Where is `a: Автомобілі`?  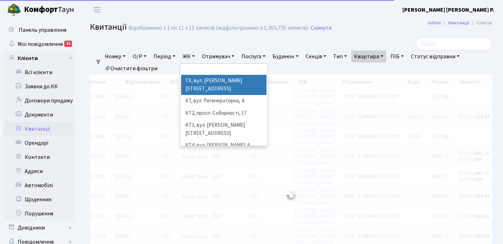
a: Автомобілі is located at coordinates (39, 185).